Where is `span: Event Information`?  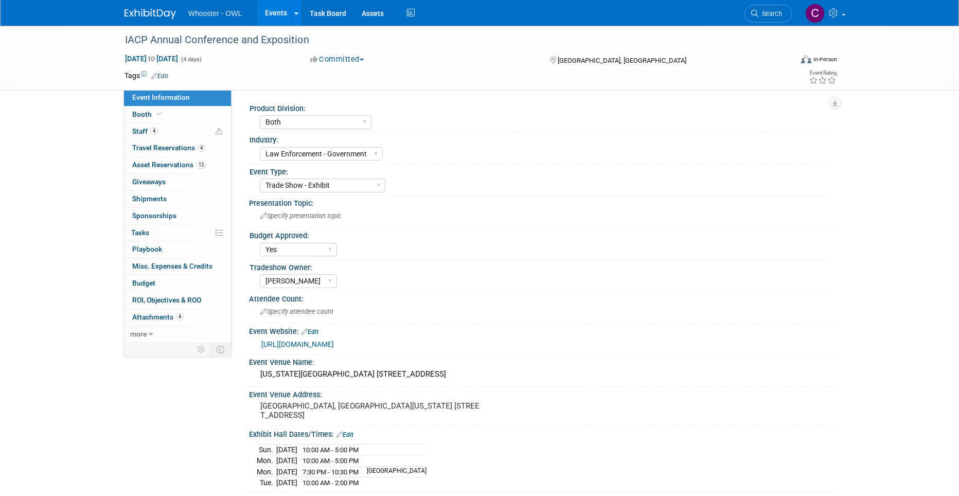
span: Event Information is located at coordinates (161, 97).